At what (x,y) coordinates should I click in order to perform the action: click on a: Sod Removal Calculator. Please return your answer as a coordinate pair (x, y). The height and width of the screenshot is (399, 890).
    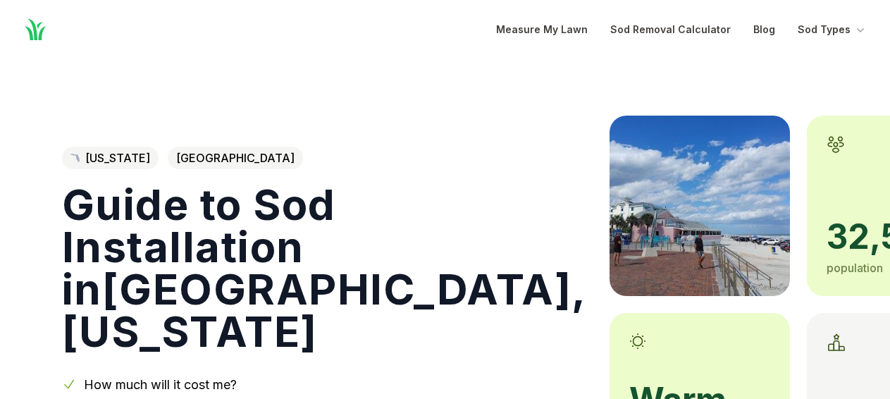
    Looking at the image, I should click on (670, 30).